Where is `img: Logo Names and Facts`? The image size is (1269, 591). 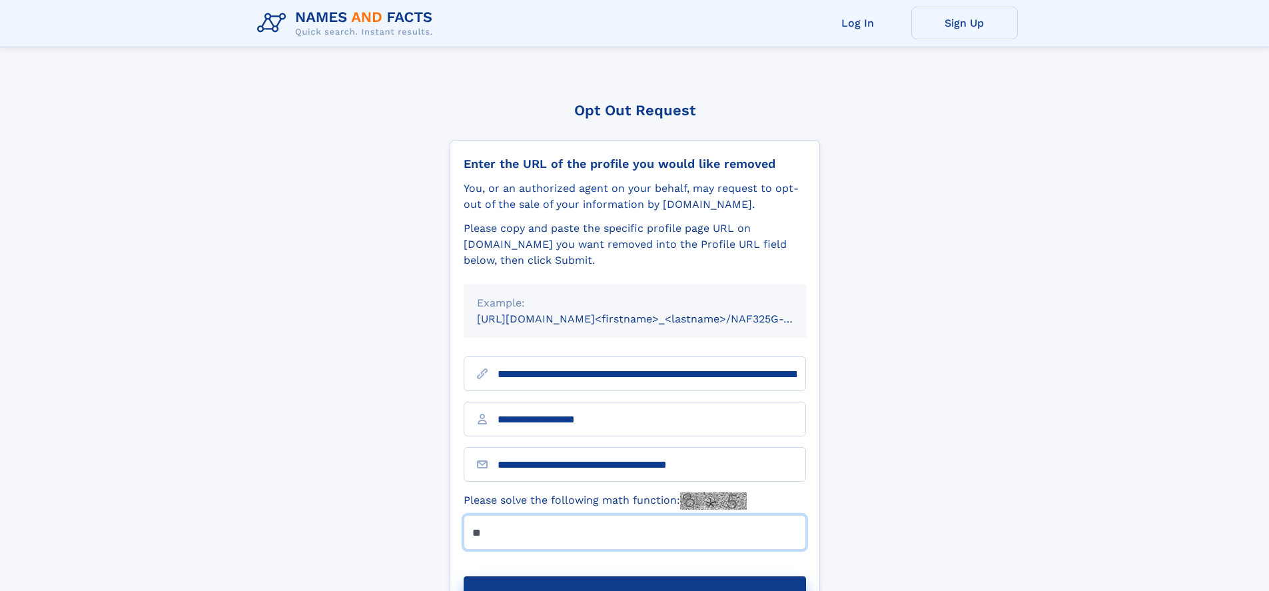 img: Logo Names and Facts is located at coordinates (348, 23).